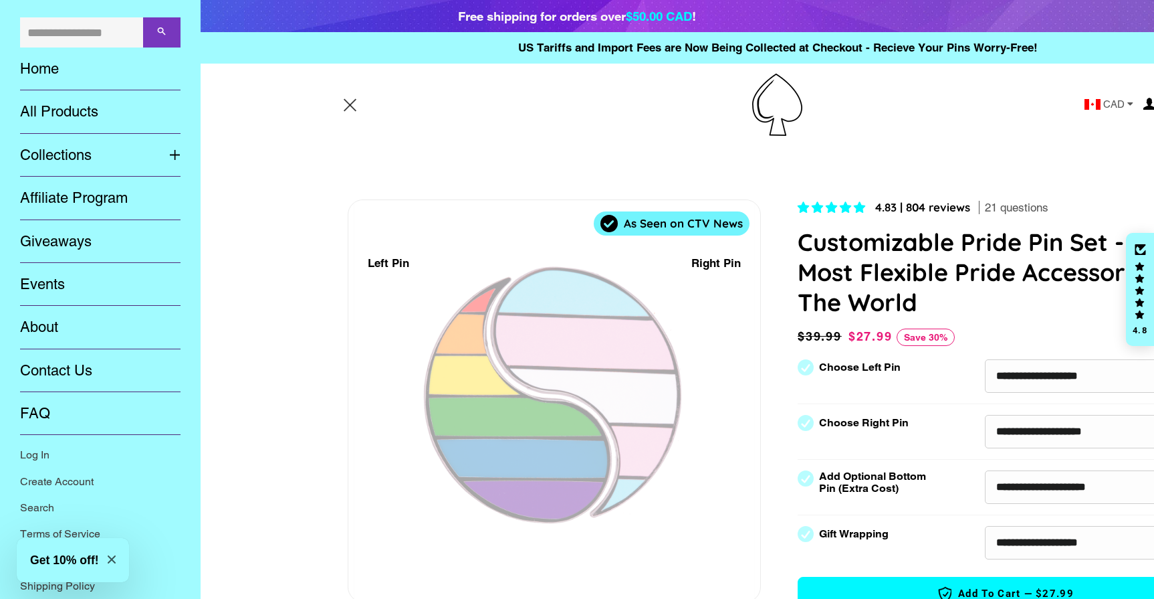 The image size is (1154, 599). I want to click on img: Pin-Ace, so click(777, 104).